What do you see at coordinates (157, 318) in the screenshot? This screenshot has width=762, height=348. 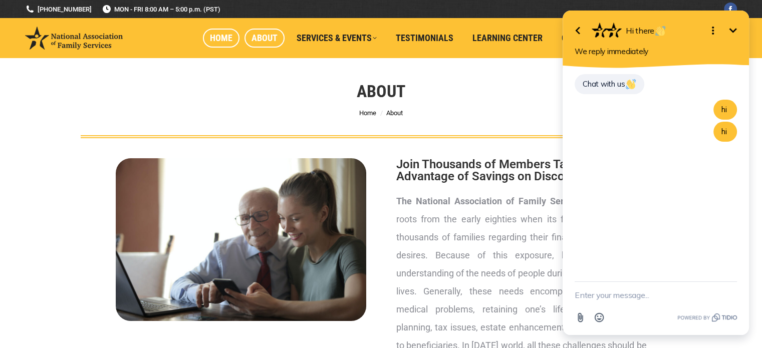 I see `a: Powered by Tidio.` at bounding box center [157, 318].